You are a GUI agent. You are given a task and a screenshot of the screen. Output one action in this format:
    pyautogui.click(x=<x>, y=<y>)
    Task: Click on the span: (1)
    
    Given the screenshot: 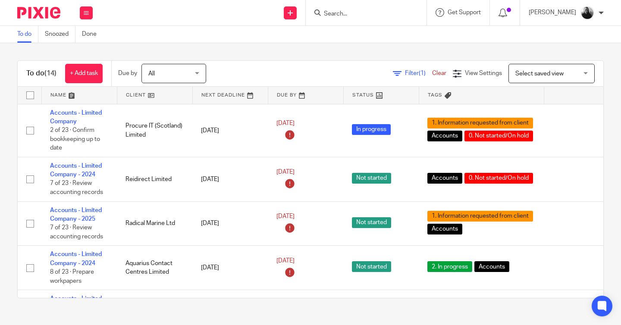 What is the action you would take?
    pyautogui.click(x=422, y=73)
    